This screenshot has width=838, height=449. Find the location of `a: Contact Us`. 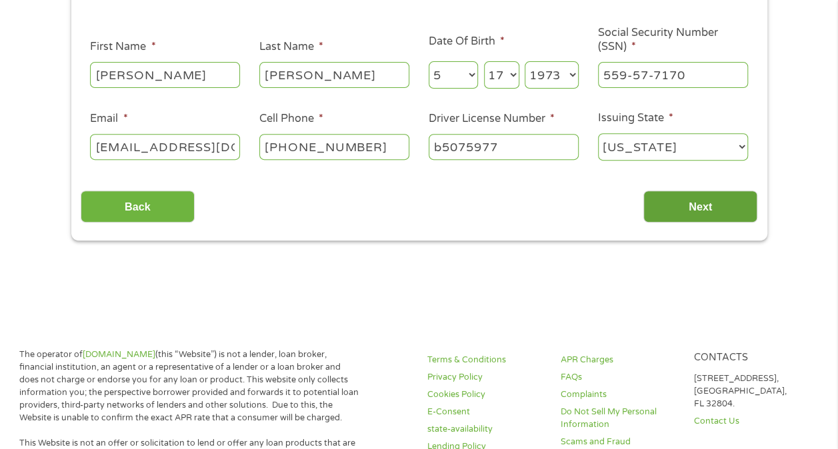

a: Contact Us is located at coordinates (752, 421).